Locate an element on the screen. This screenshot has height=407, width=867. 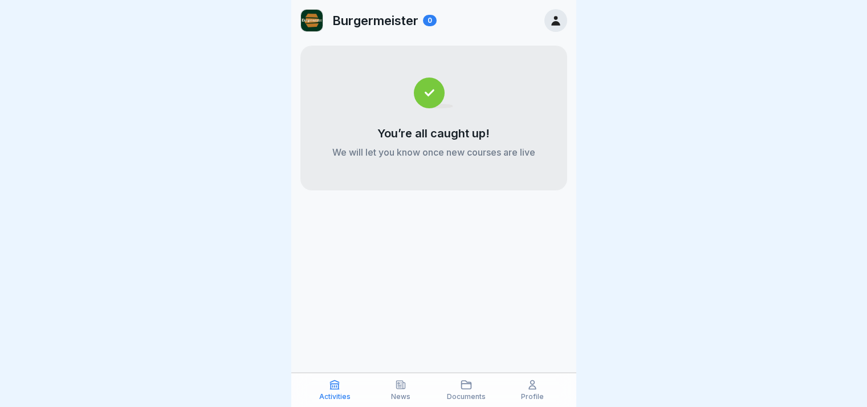
p: Activities is located at coordinates (335, 397).